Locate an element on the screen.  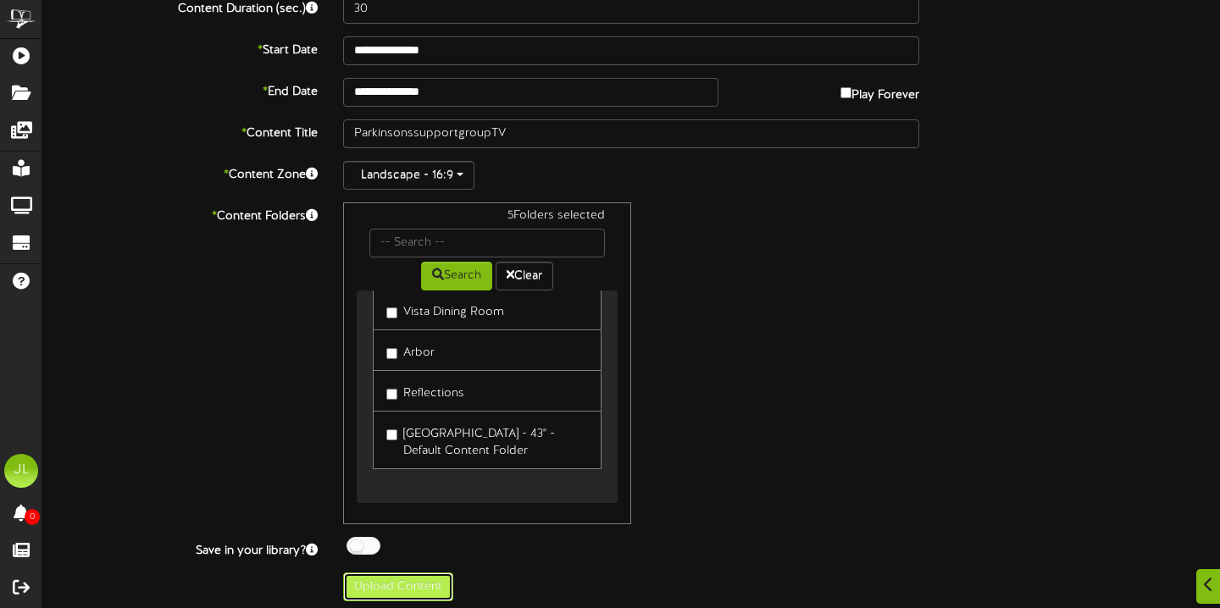
input: Arbor is located at coordinates (391, 353).